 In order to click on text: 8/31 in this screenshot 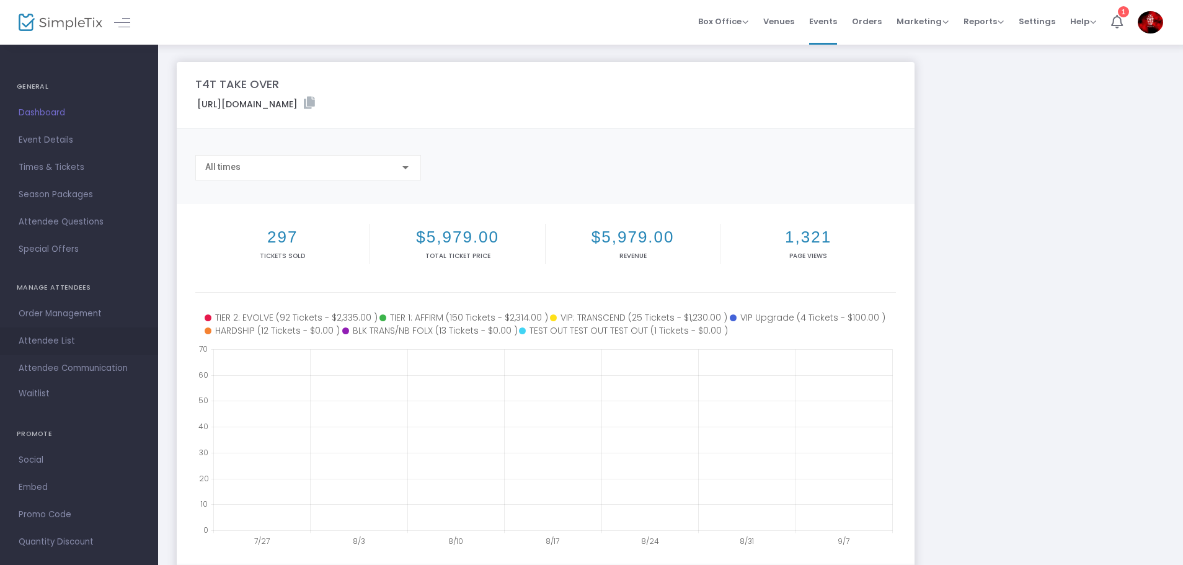, I will do `click(747, 541)`.